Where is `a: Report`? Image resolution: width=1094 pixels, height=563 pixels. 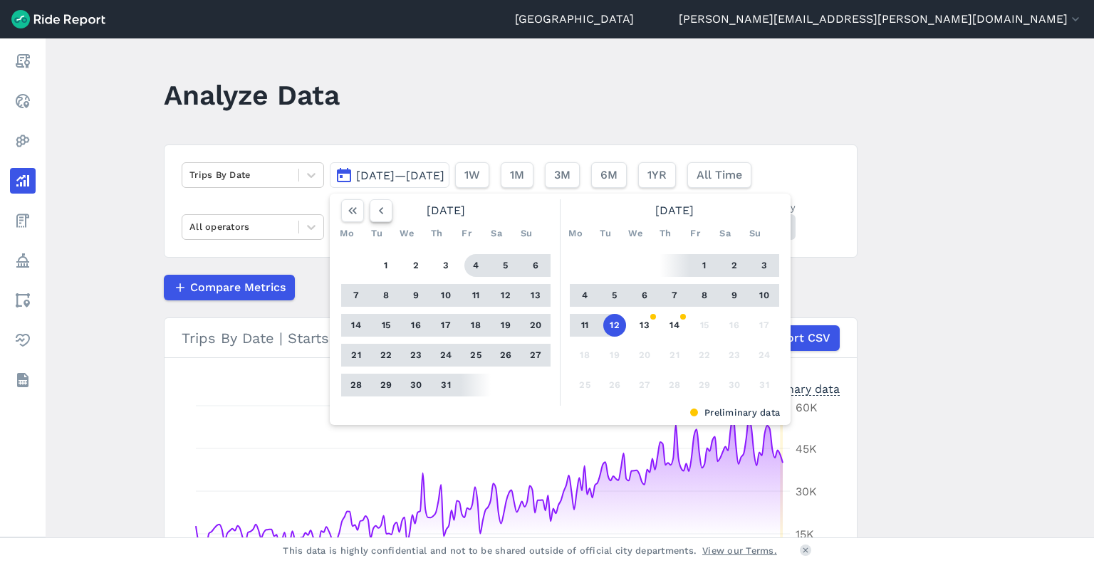
a: Report is located at coordinates (23, 61).